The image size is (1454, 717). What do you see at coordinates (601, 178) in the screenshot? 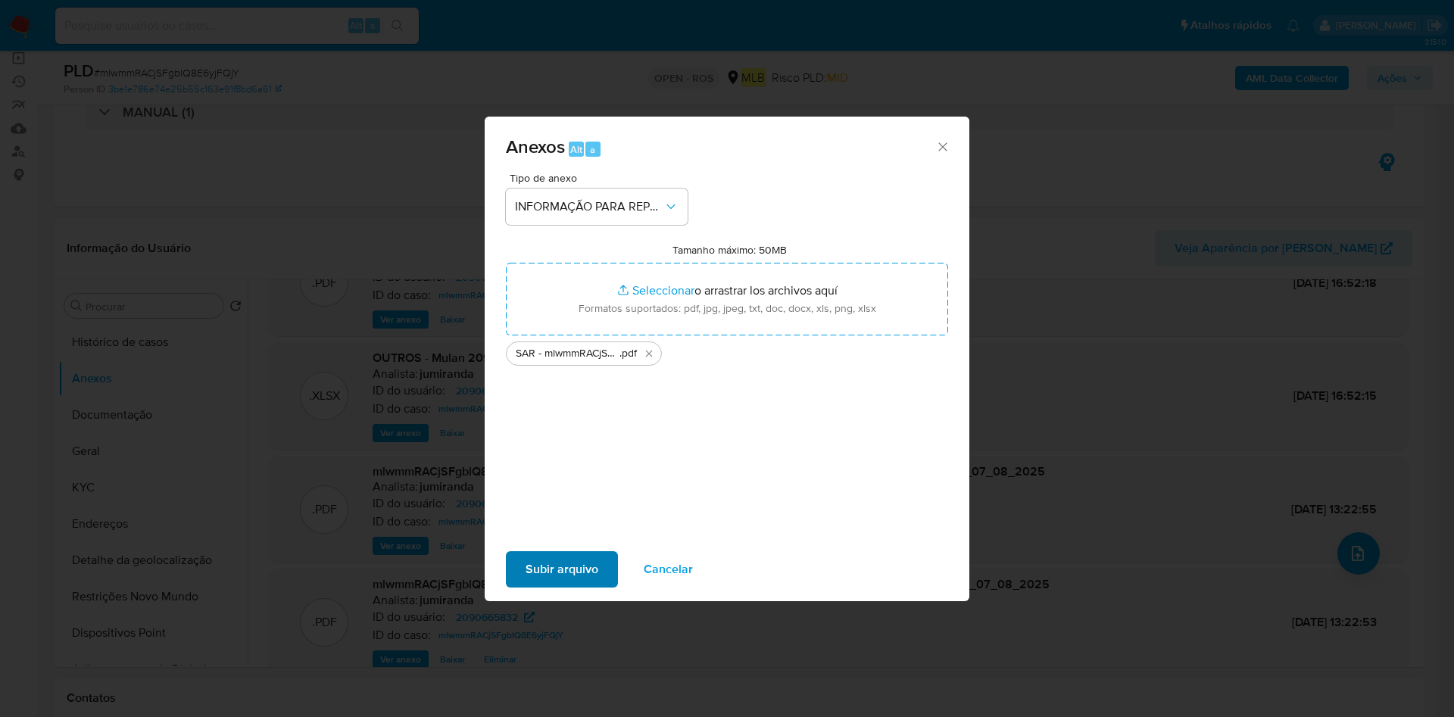
I see `span: Tipo de anexo` at bounding box center [601, 178].